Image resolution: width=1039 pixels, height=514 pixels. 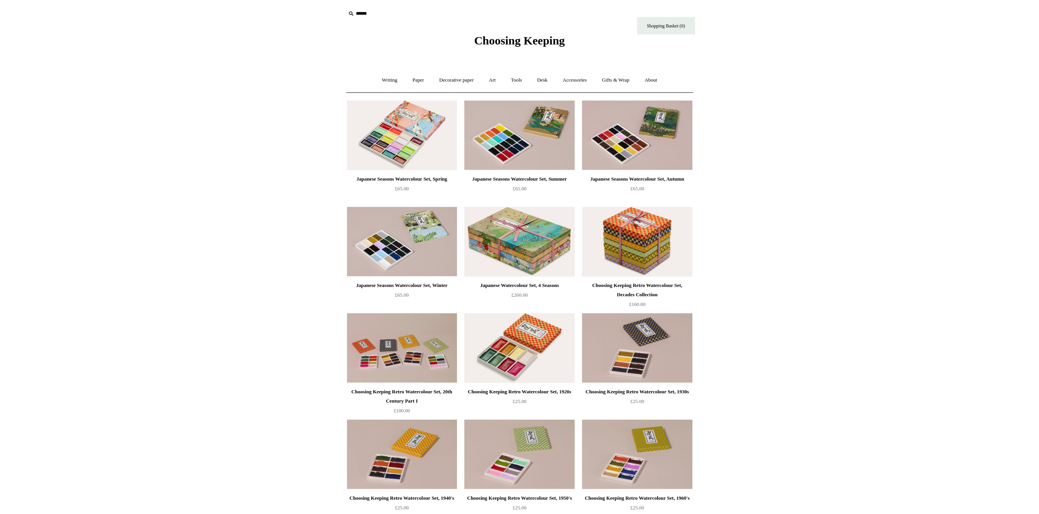 What do you see at coordinates (519, 499) in the screenshot?
I see `div: Choosing Keeping Retro Watercolour Set, 1950's` at bounding box center [519, 499].